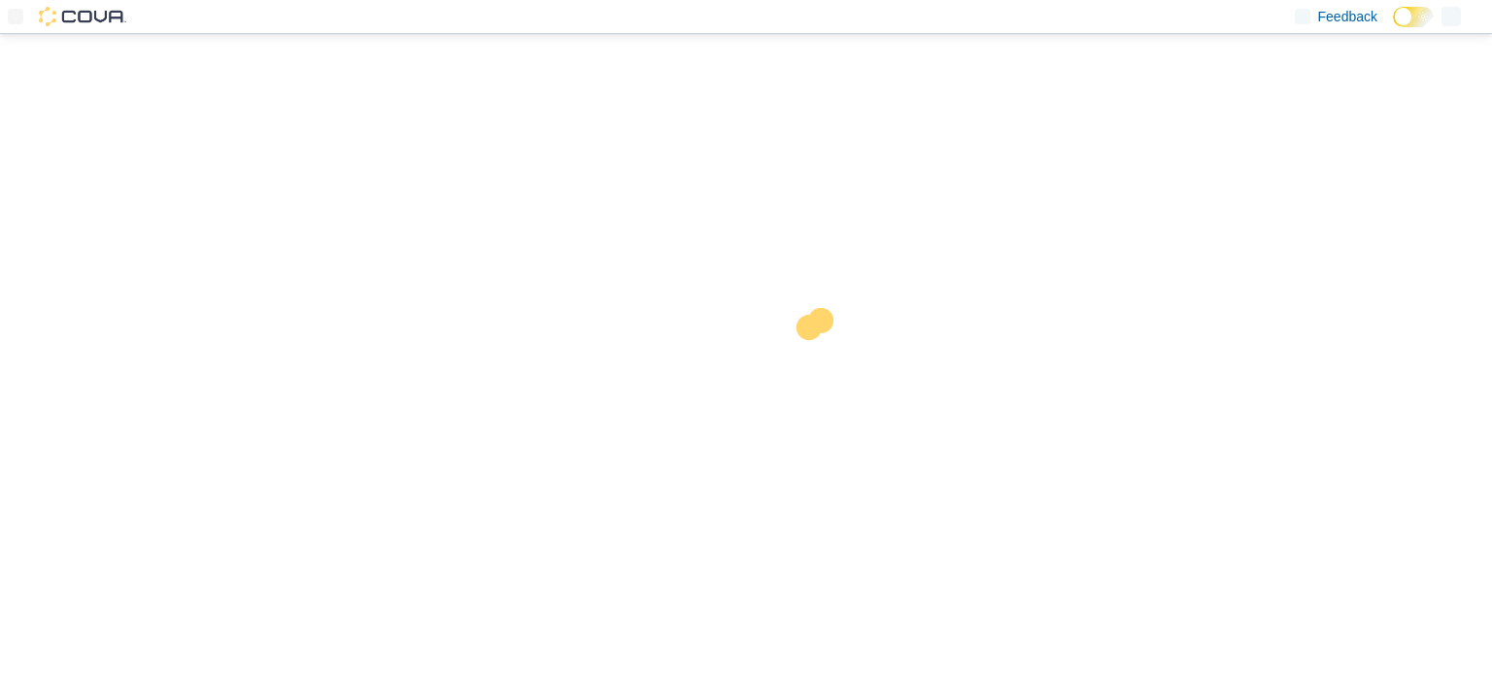  What do you see at coordinates (819, 366) in the screenshot?
I see `img: cova-loader` at bounding box center [819, 366].